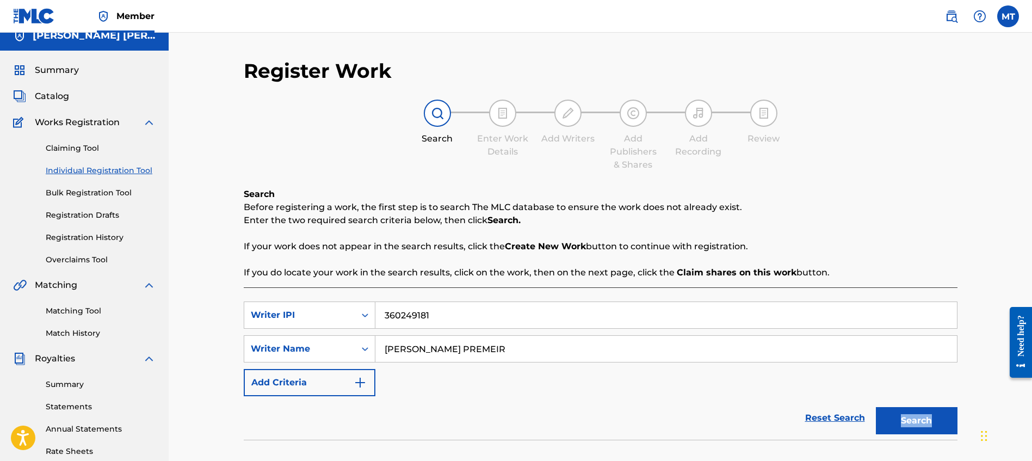 This screenshot has height=461, width=1032. What do you see at coordinates (101, 170) in the screenshot?
I see `a: Individual Registration Tool` at bounding box center [101, 170].